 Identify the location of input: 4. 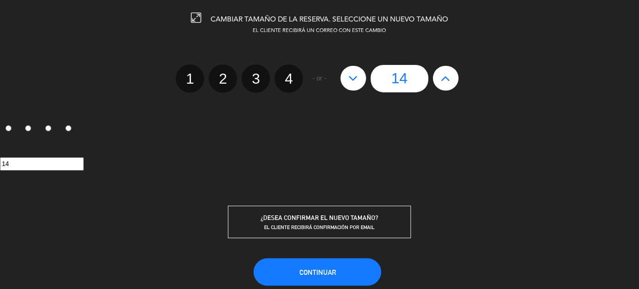
(68, 128).